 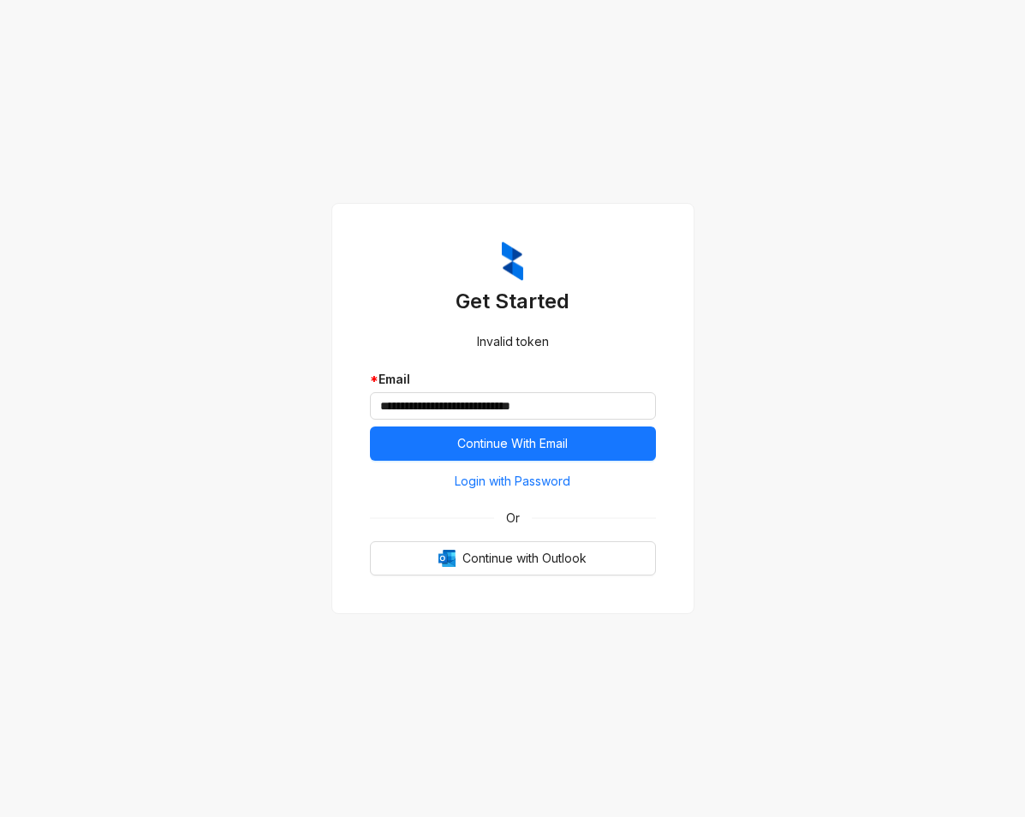 What do you see at coordinates (447, 558) in the screenshot?
I see `img: Outlook` at bounding box center [447, 558].